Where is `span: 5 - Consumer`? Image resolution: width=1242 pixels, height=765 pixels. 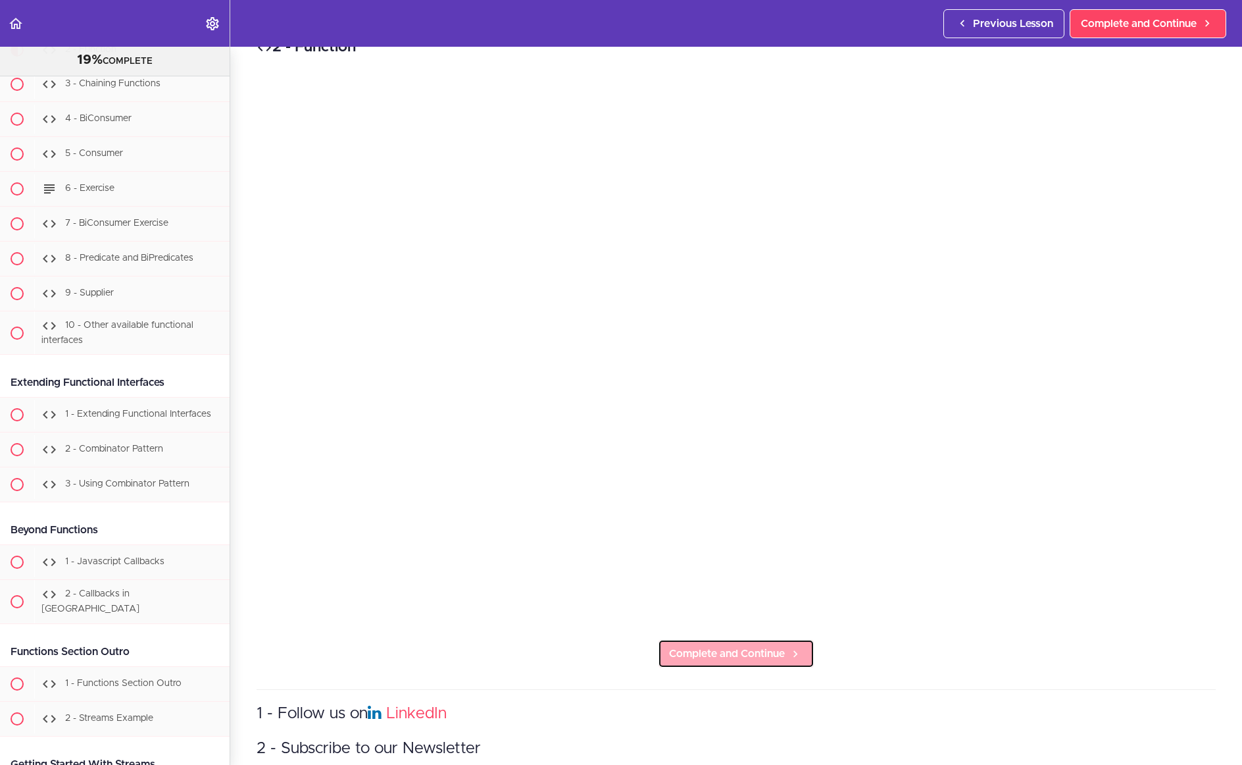
span: 5 - Consumer is located at coordinates (94, 153).